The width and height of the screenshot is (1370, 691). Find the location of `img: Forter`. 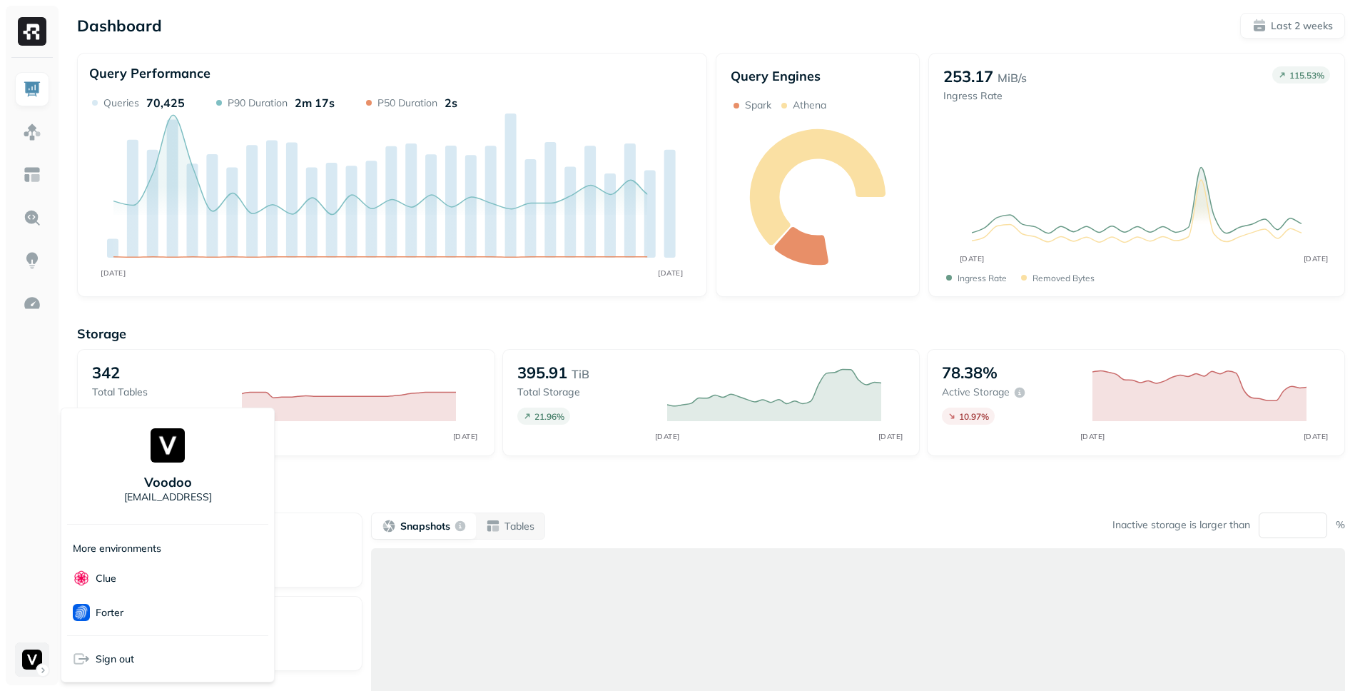

img: Forter is located at coordinates (81, 612).